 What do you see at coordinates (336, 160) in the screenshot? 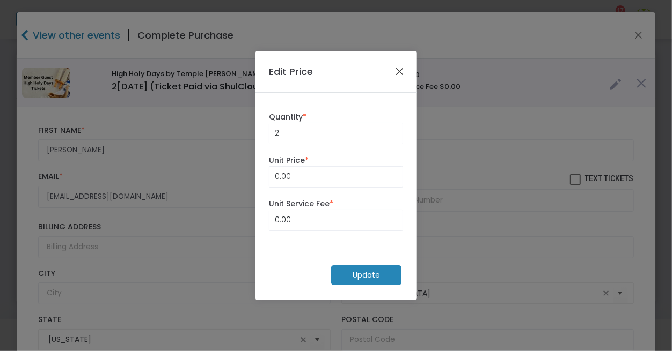
I see `label: Unit Price` at bounding box center [336, 160].